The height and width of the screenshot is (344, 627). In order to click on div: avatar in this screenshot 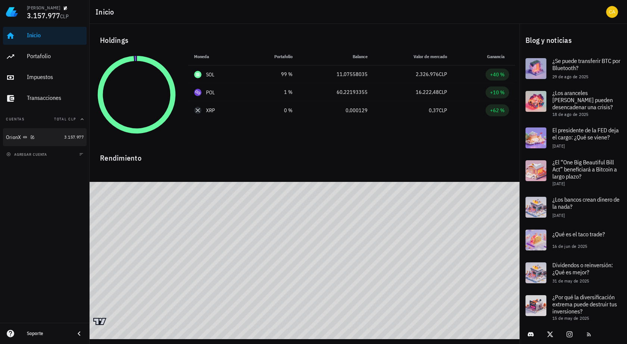, I will do `click(612, 12)`.